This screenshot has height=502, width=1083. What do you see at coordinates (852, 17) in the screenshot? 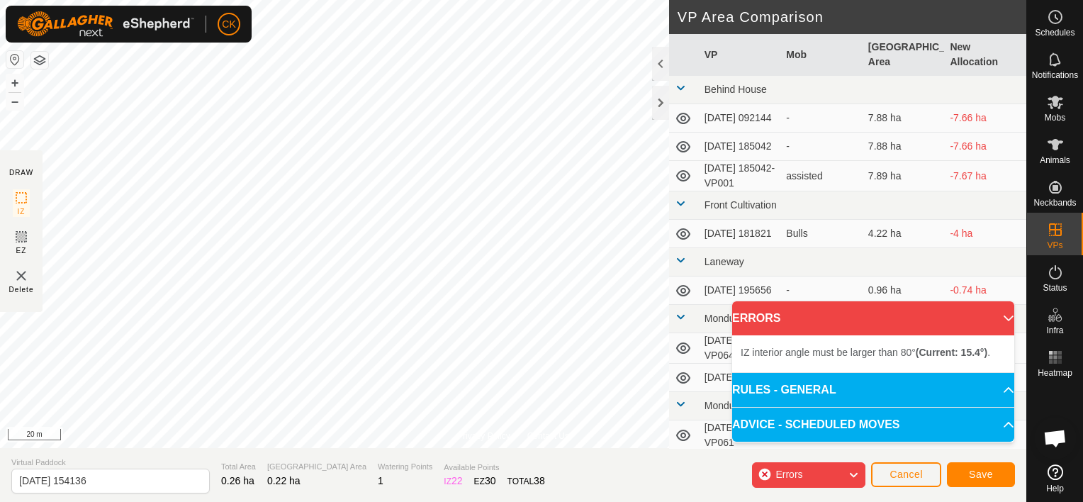
I see `h2: VP Area Comparison` at bounding box center [852, 17].